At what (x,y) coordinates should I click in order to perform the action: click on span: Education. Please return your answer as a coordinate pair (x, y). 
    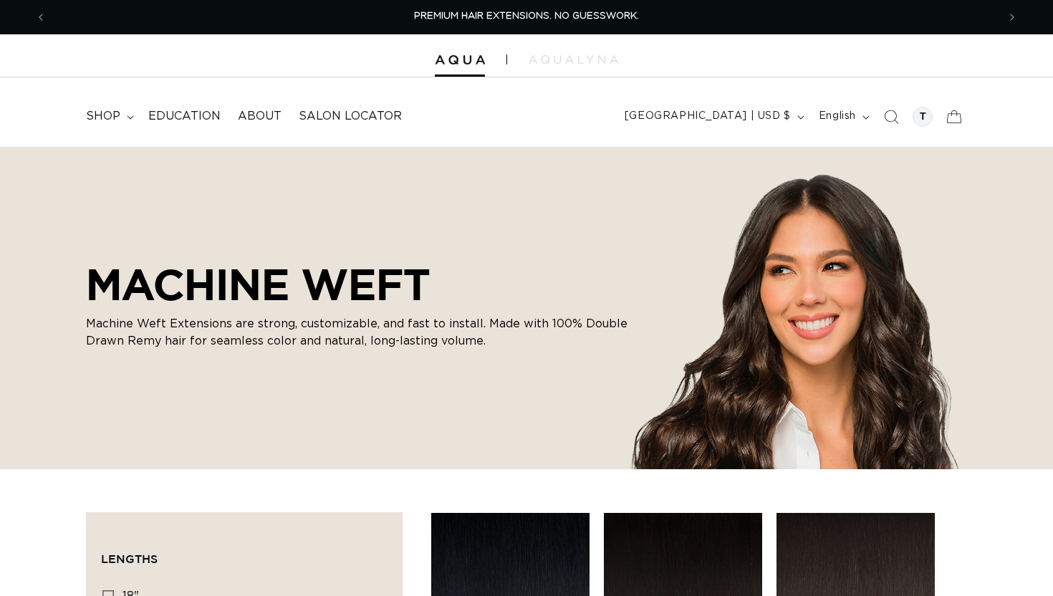
    Looking at the image, I should click on (184, 116).